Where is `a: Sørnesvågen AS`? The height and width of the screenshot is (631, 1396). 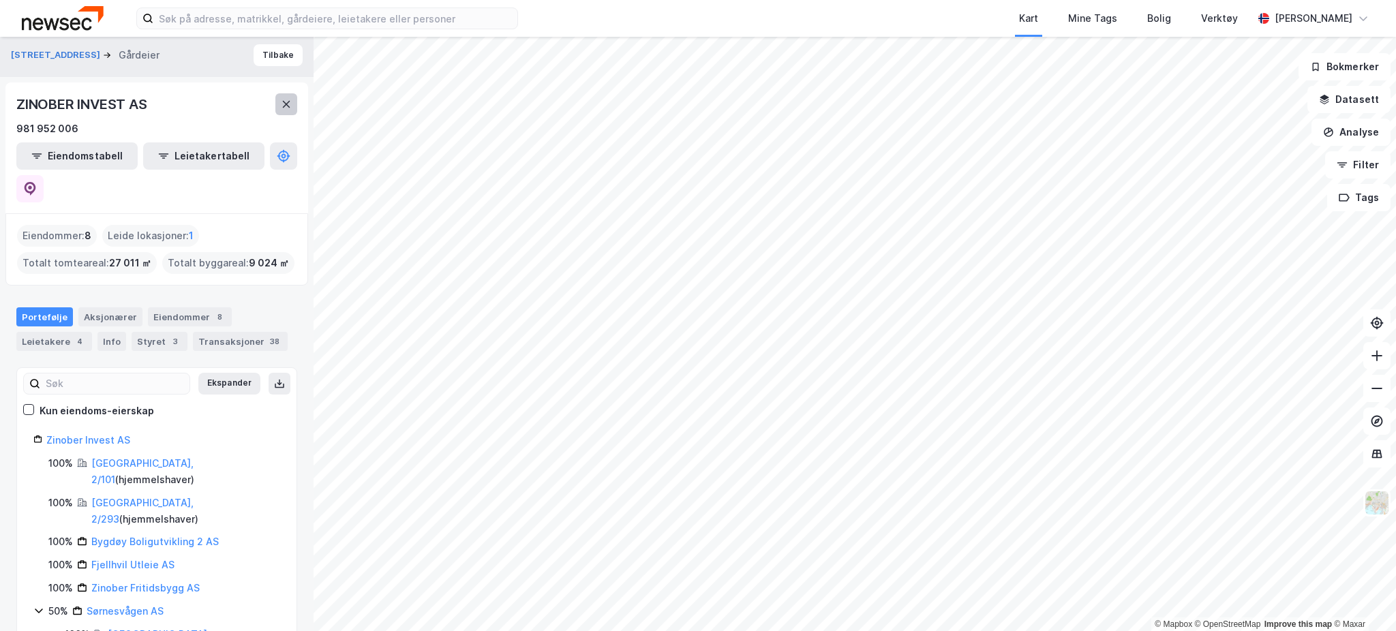
a: Sørnesvågen AS is located at coordinates (125, 611).